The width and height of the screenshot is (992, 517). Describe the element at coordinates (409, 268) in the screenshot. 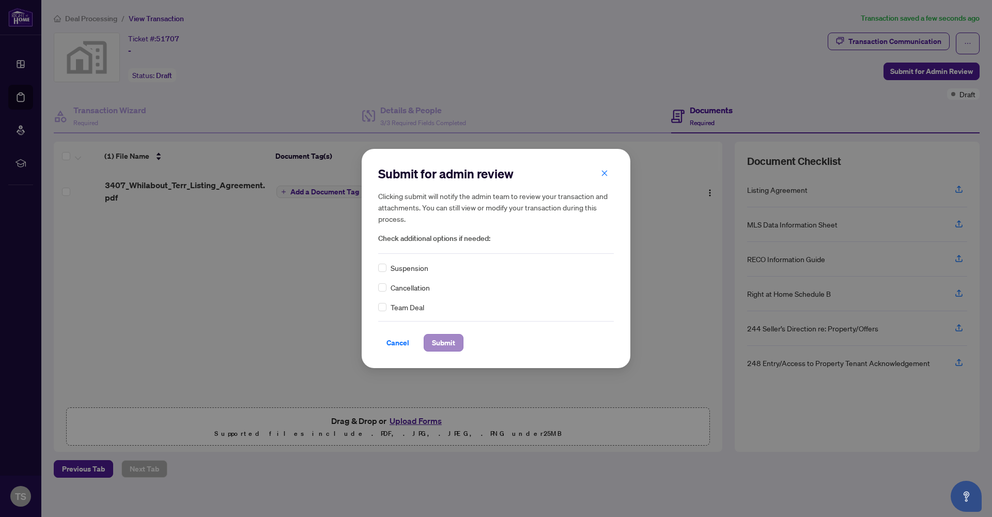

I see `span: Suspension` at that location.